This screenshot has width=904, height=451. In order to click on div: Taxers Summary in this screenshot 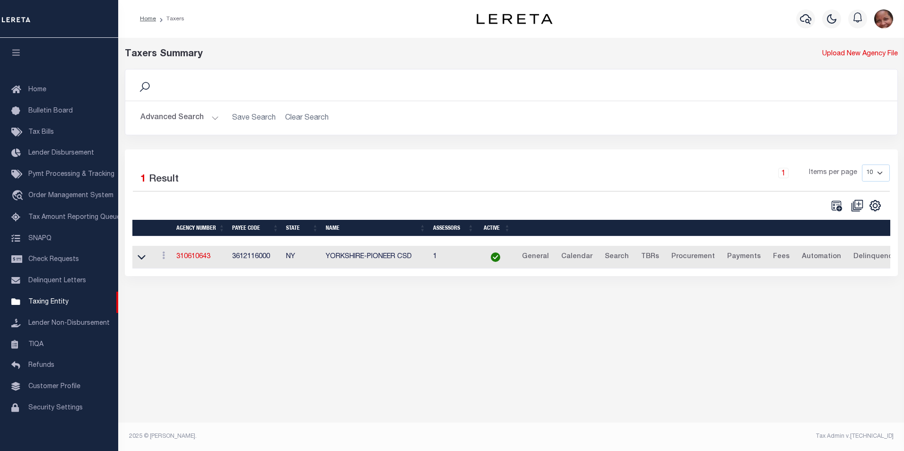, I will do `click(413, 54)`.